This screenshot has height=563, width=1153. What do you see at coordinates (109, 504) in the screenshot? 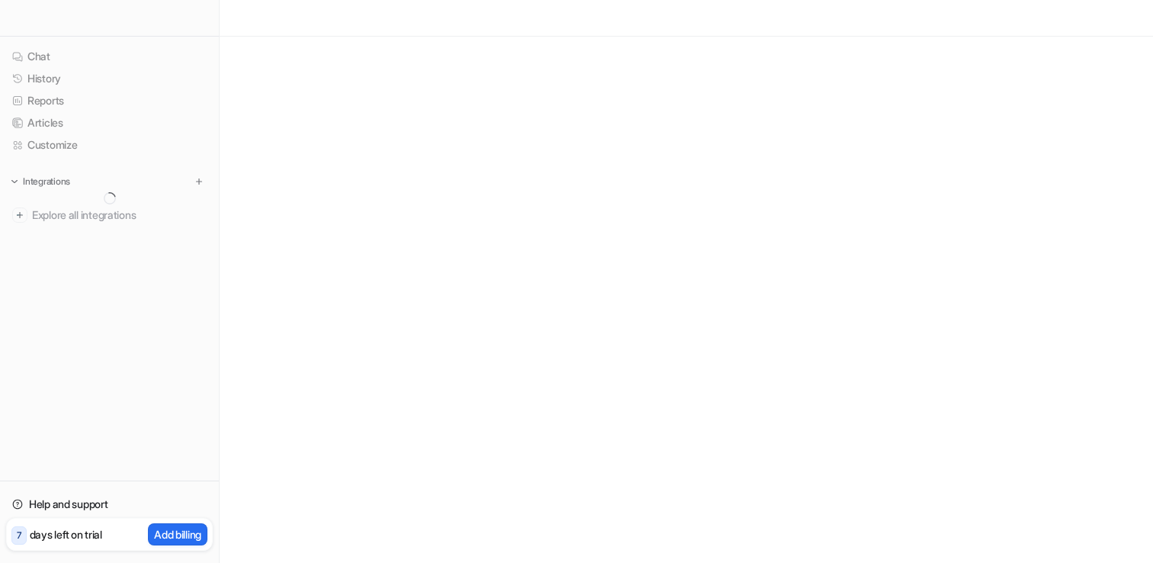
I see `a: Help and support` at bounding box center [109, 504].